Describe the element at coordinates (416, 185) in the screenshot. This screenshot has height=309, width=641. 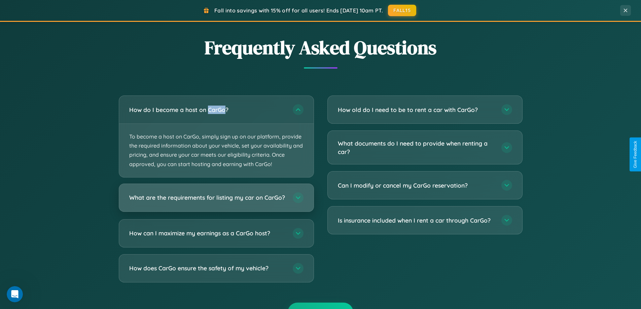
I see `h3: Can I modify or cancel my CarGo reservation?` at that location.